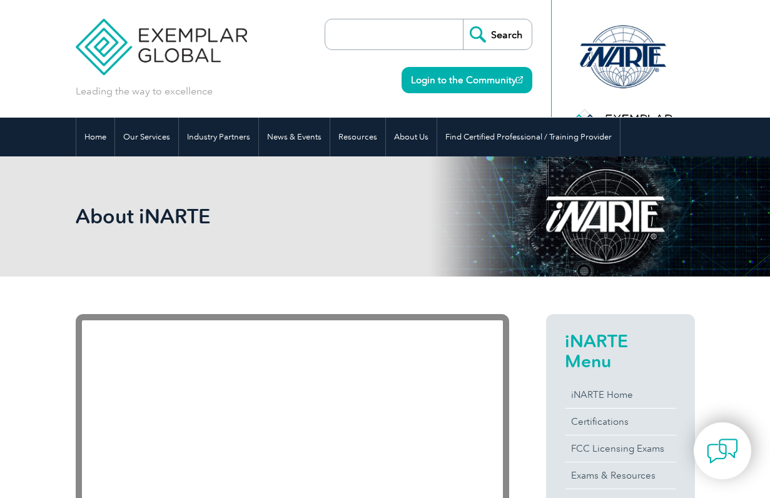 The height and width of the screenshot is (498, 770). Describe the element at coordinates (95, 137) in the screenshot. I see `a: Home` at that location.